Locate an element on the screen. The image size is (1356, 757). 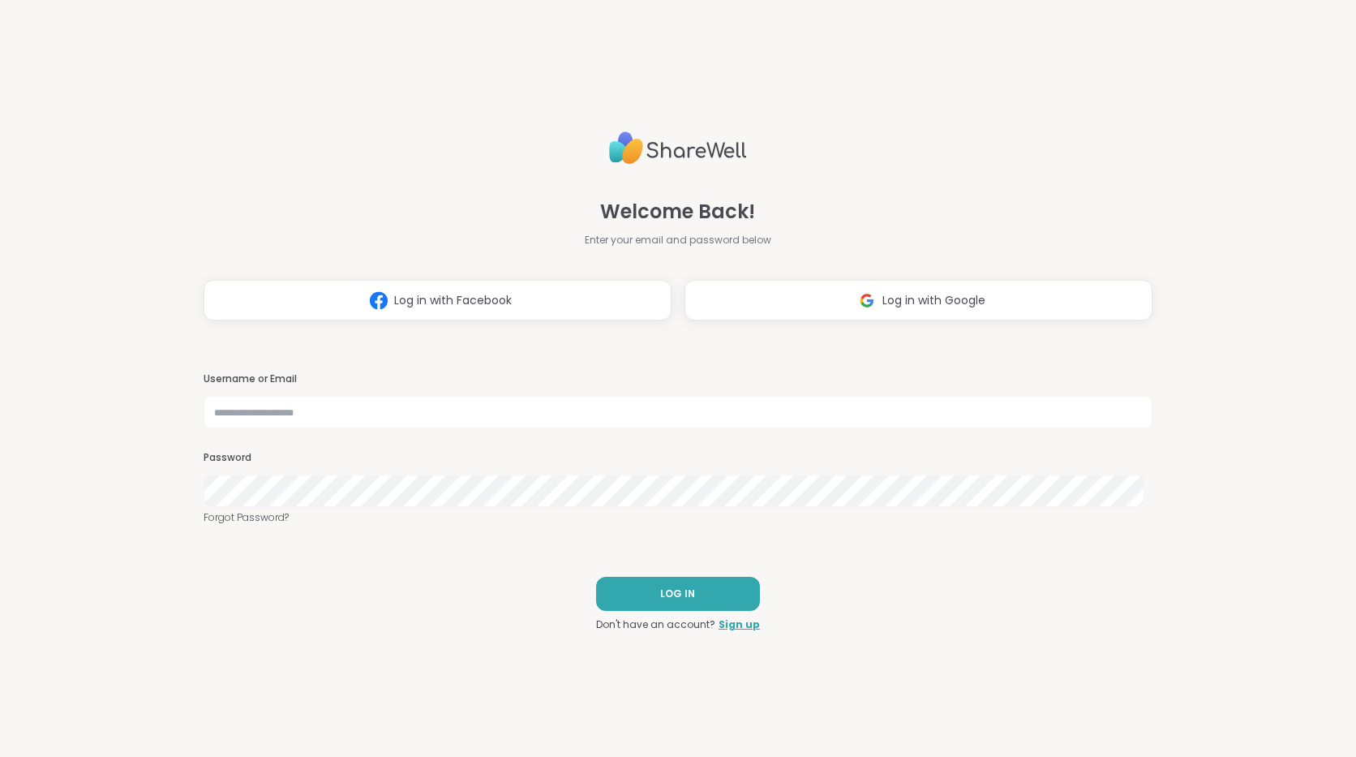
h3: Username or Email is located at coordinates (678, 379).